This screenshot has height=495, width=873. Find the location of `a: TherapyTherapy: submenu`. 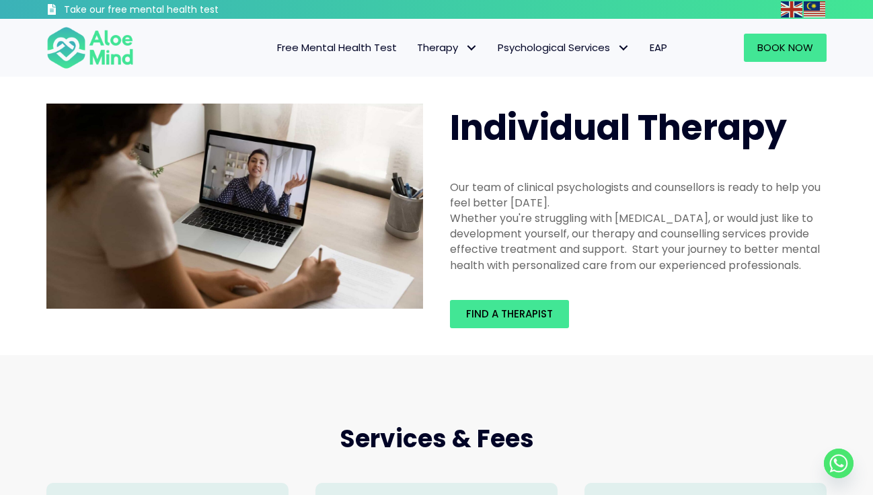

a: TherapyTherapy: submenu is located at coordinates (447, 48).